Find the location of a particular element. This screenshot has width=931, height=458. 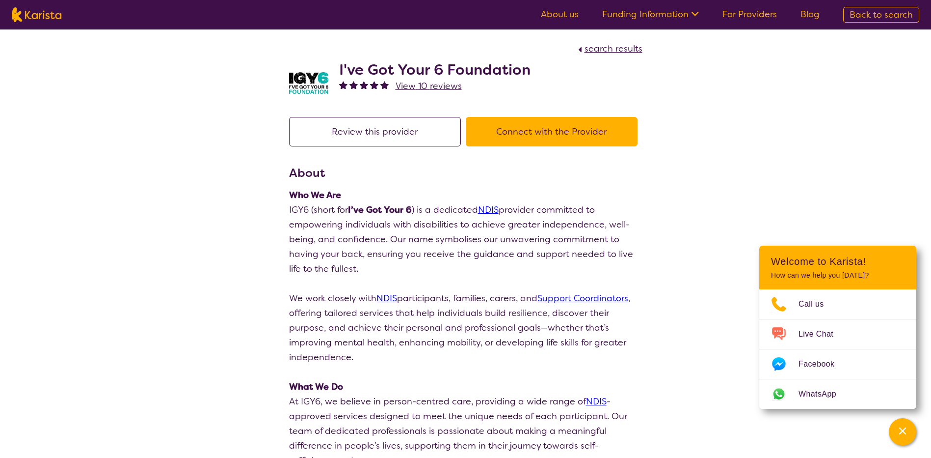

strong: Who We Are is located at coordinates (315, 195).